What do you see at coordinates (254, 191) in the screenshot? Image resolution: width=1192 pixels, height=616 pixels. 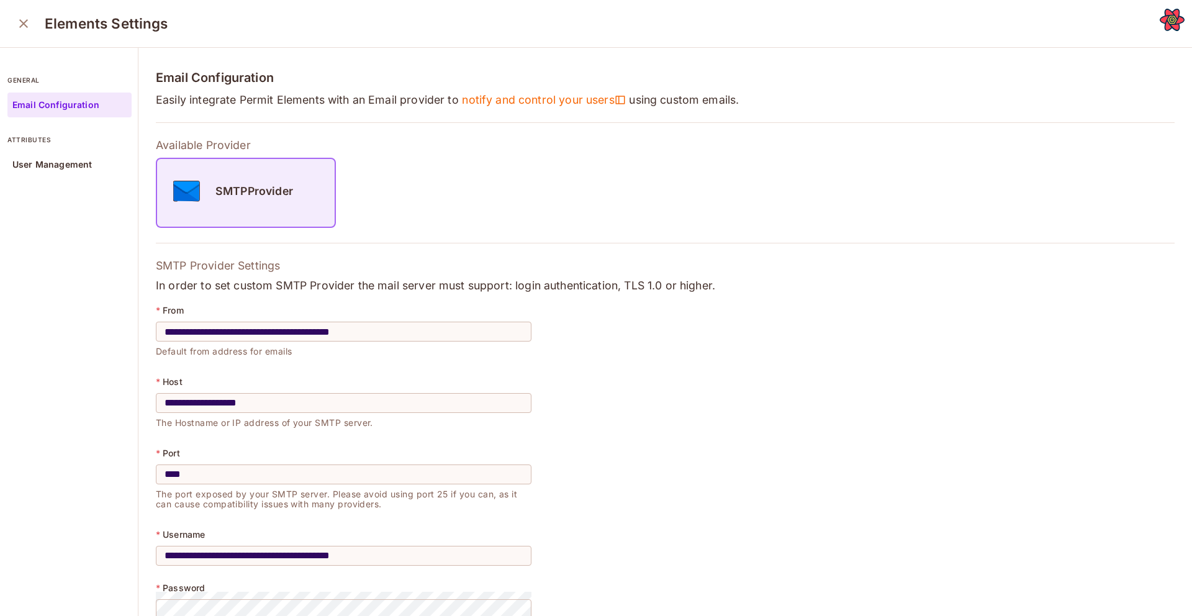 I see `h5: SMTPProvider` at bounding box center [254, 191].